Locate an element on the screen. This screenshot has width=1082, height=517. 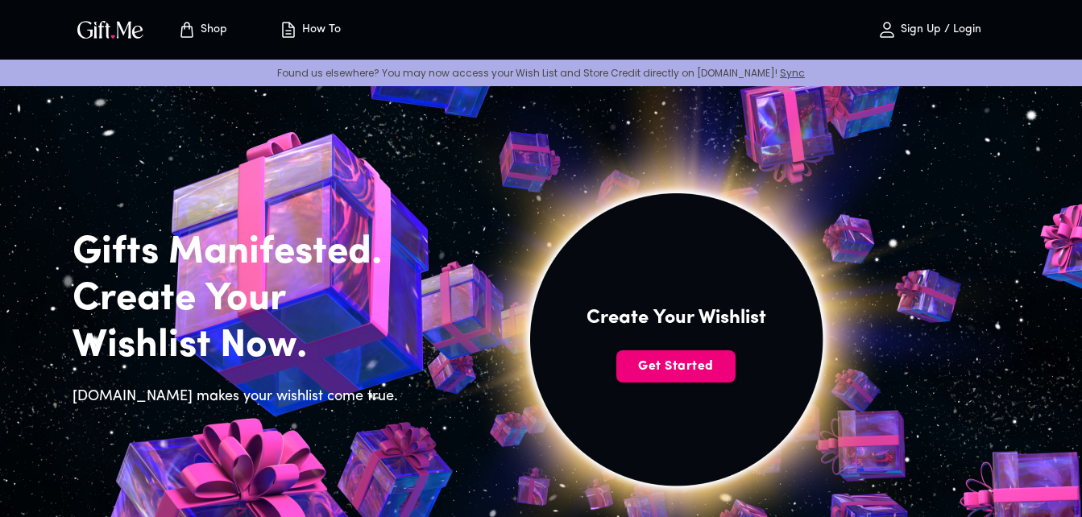
img: how-to.svg is located at coordinates (288, 30).